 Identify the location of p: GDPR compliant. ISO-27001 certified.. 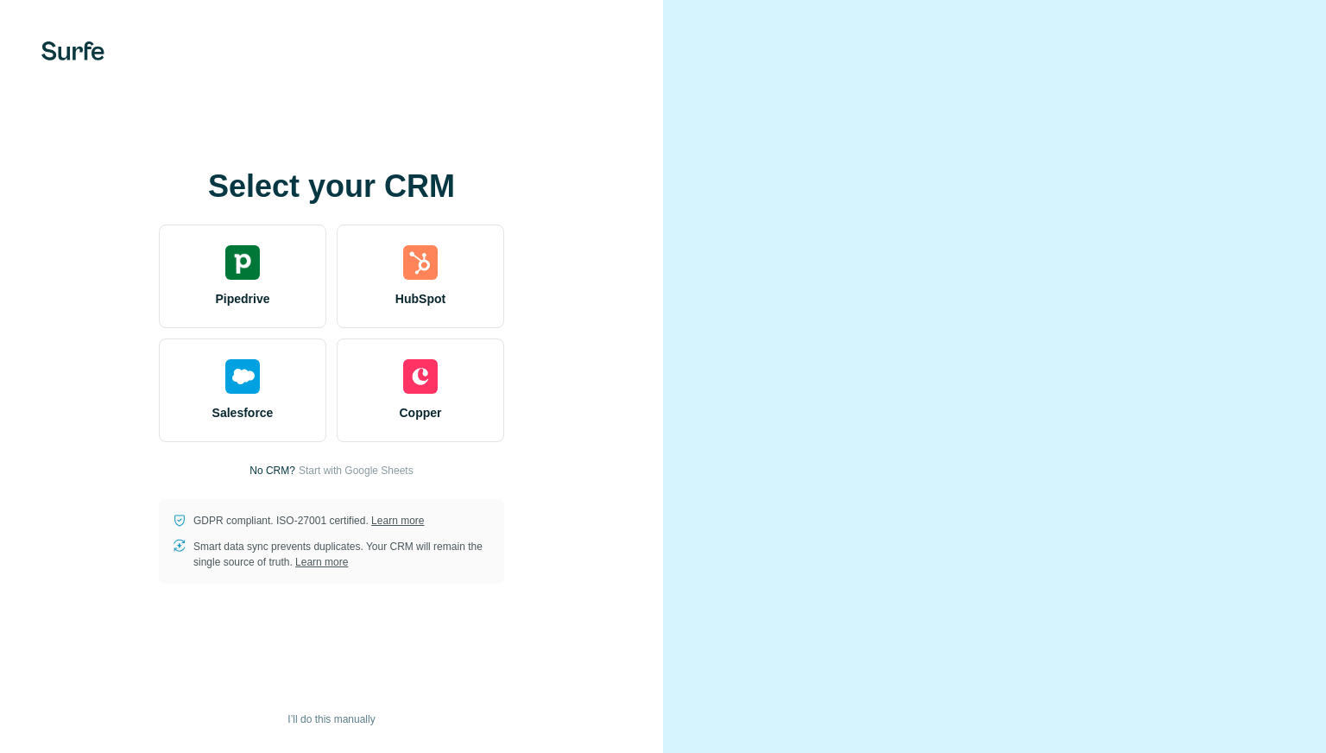
(308, 521).